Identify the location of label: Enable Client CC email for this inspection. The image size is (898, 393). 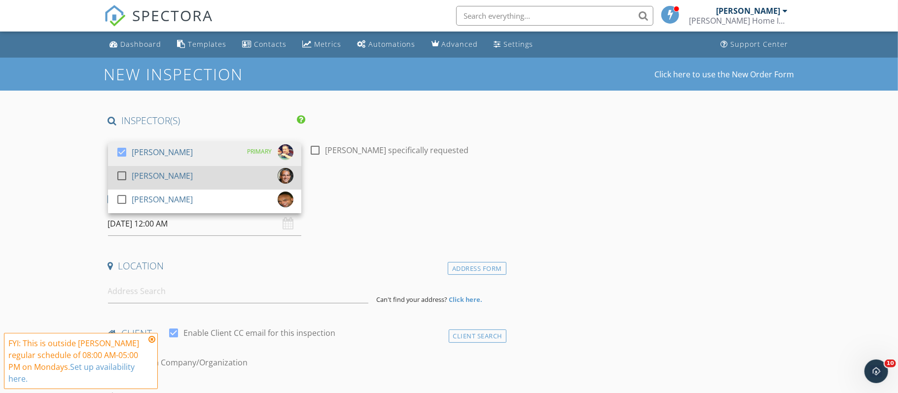
(260, 333).